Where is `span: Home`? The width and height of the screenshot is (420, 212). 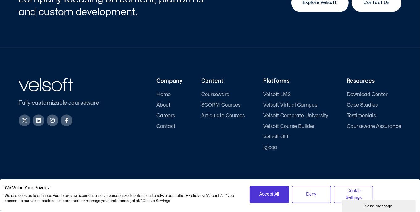 span: Home is located at coordinates (164, 94).